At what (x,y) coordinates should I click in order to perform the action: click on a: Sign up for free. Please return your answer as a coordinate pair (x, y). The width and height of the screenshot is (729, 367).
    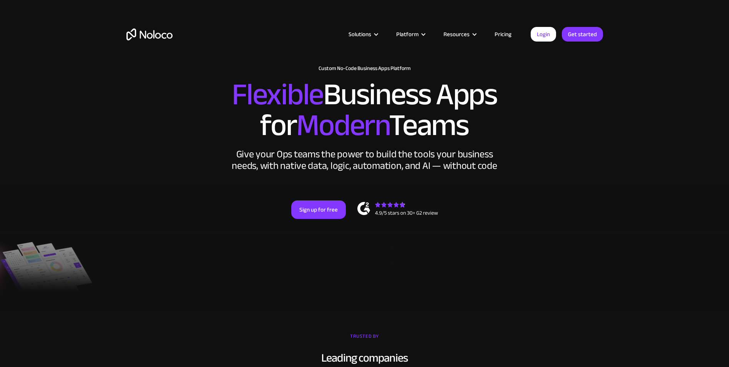
    Looking at the image, I should click on (319, 210).